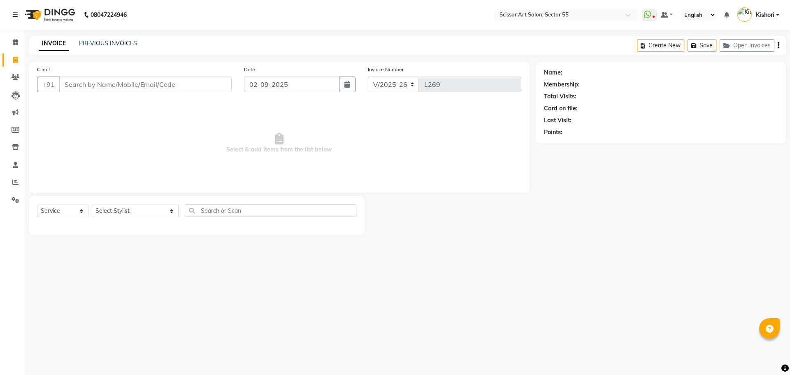  I want to click on div: Card on file:, so click(561, 108).